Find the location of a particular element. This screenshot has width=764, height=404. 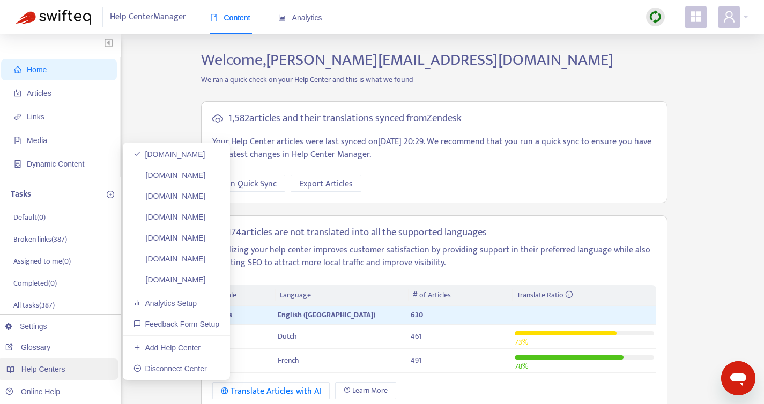

th: Locale is located at coordinates (244, 295).